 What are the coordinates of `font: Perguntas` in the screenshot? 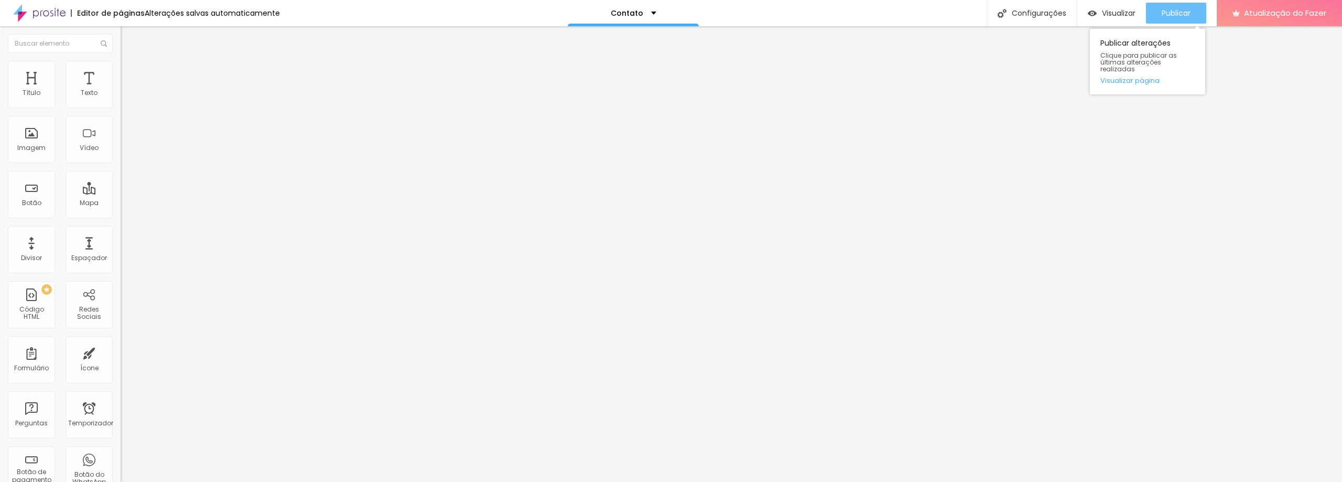 It's located at (31, 422).